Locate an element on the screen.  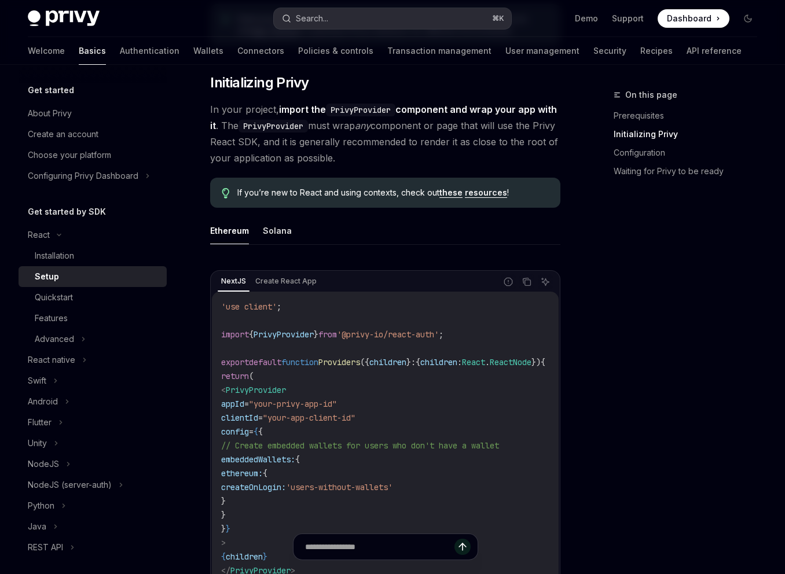
div: Create React App is located at coordinates (286, 281).